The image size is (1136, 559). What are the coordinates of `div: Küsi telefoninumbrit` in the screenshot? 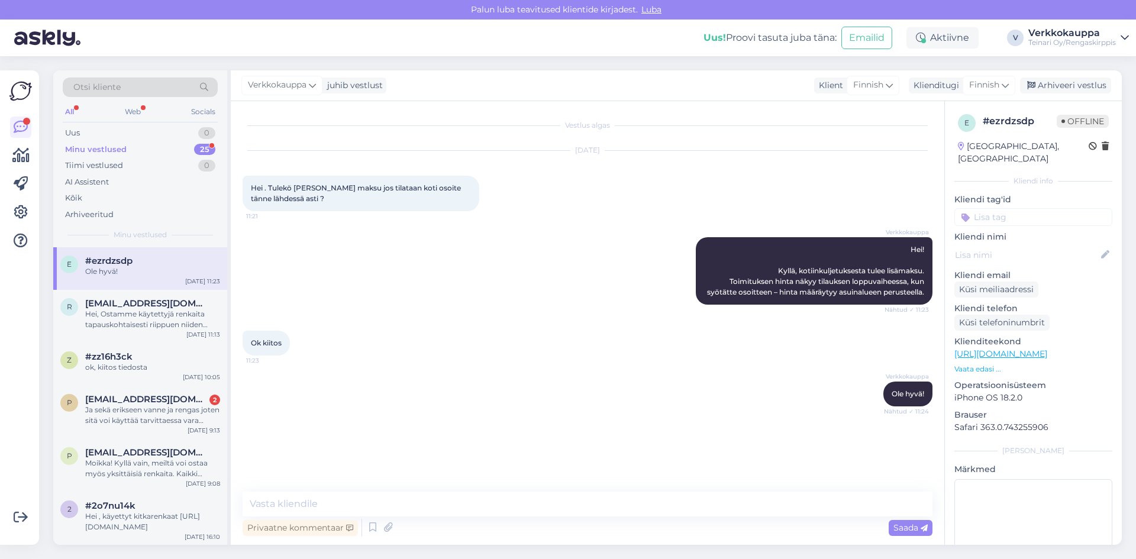 It's located at (1002, 323).